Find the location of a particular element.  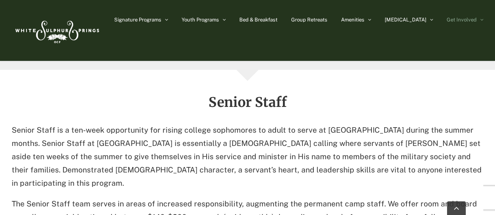

span: Signature Programs is located at coordinates (138, 20).